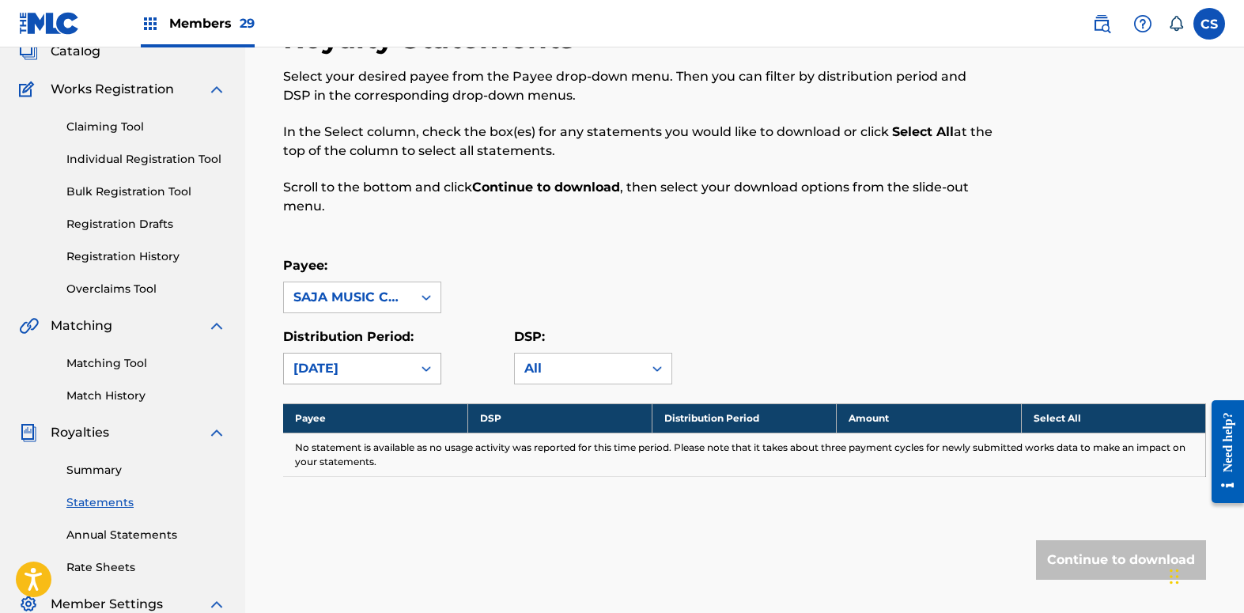 This screenshot has height=613, width=1244. Describe the element at coordinates (146, 224) in the screenshot. I see `a: Registration Drafts` at that location.